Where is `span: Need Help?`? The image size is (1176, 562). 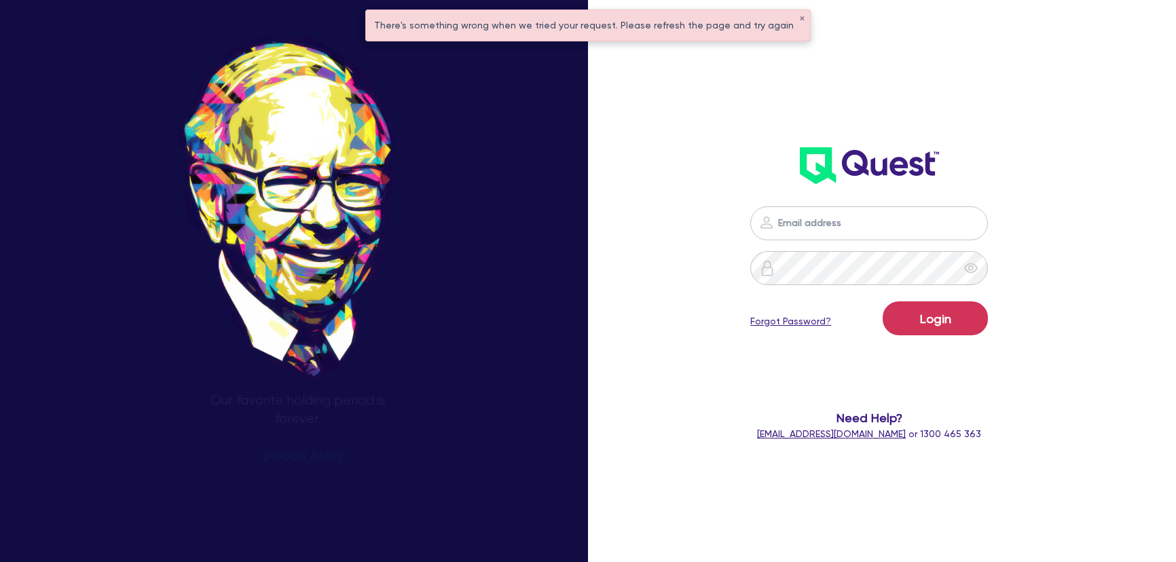
span: Need Help? is located at coordinates (869, 418).